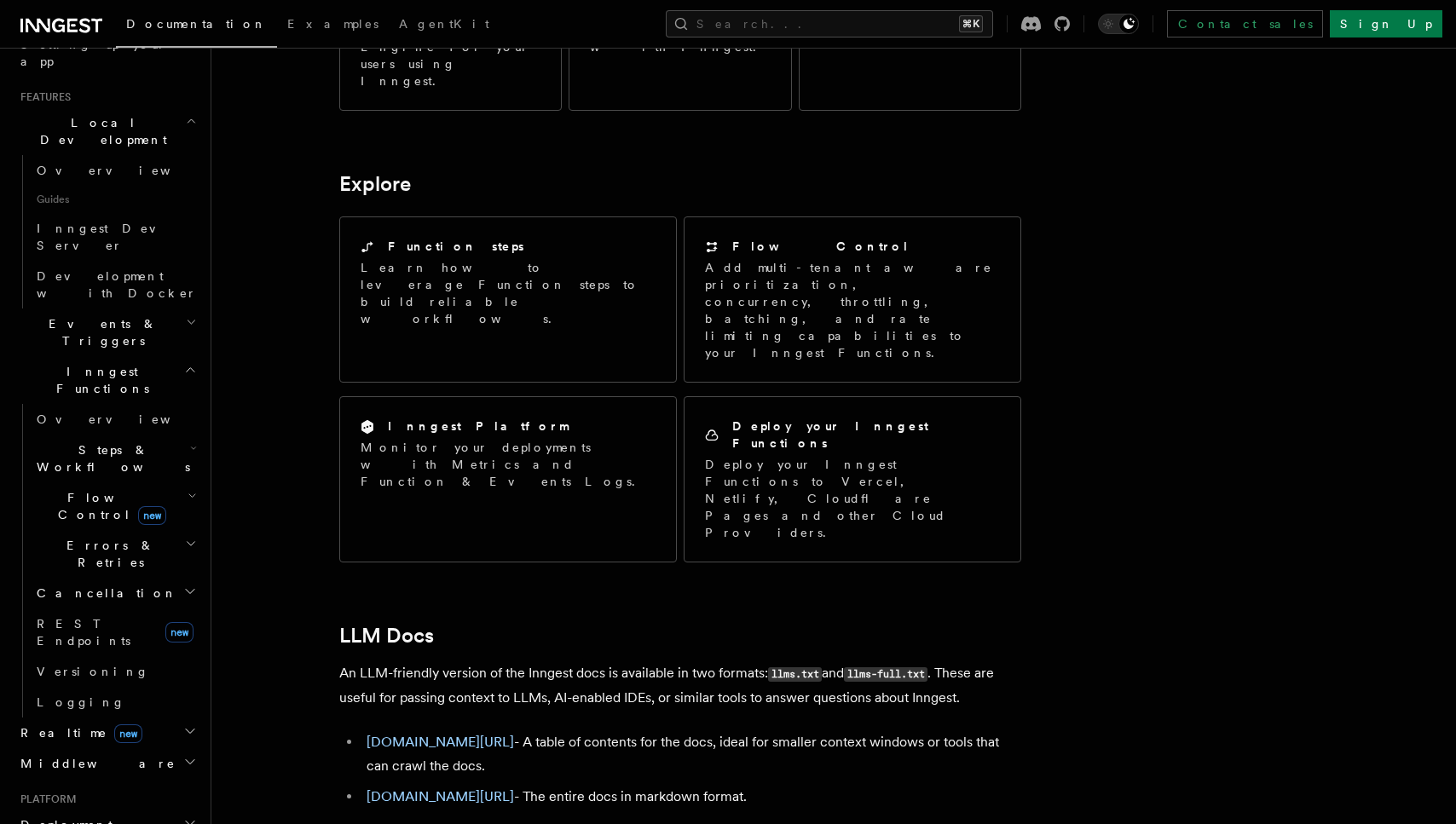 This screenshot has width=1456, height=824. What do you see at coordinates (115, 554) in the screenshot?
I see `button: Errors & Retries` at bounding box center [115, 554].